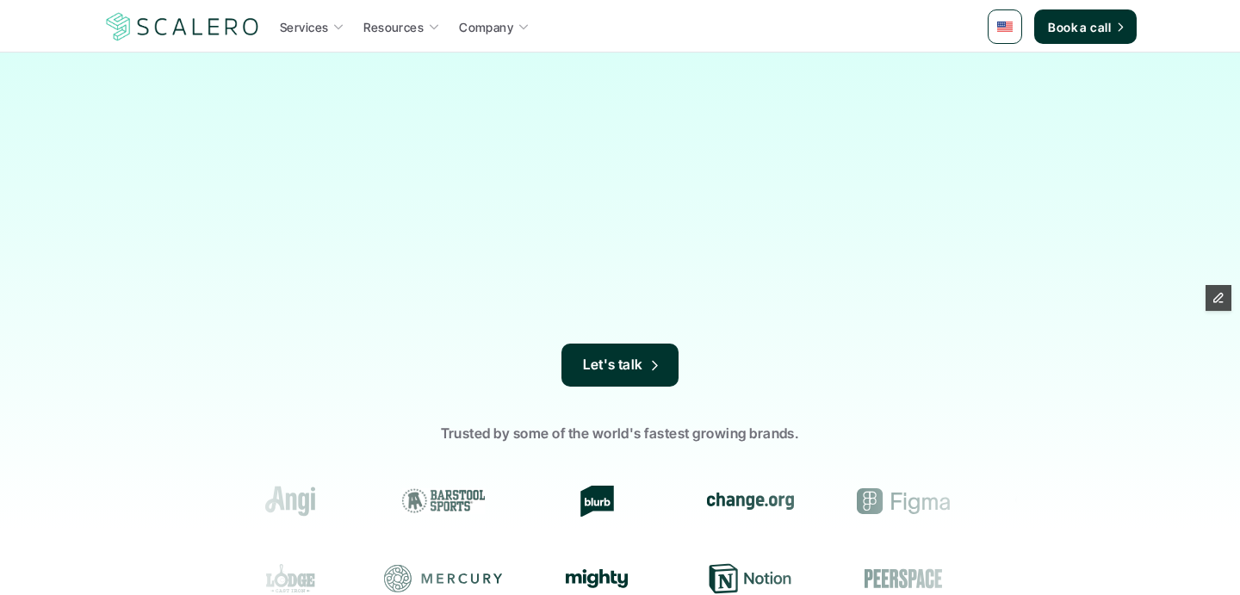 The width and height of the screenshot is (1240, 595). I want to click on div: Notion, so click(750, 579).